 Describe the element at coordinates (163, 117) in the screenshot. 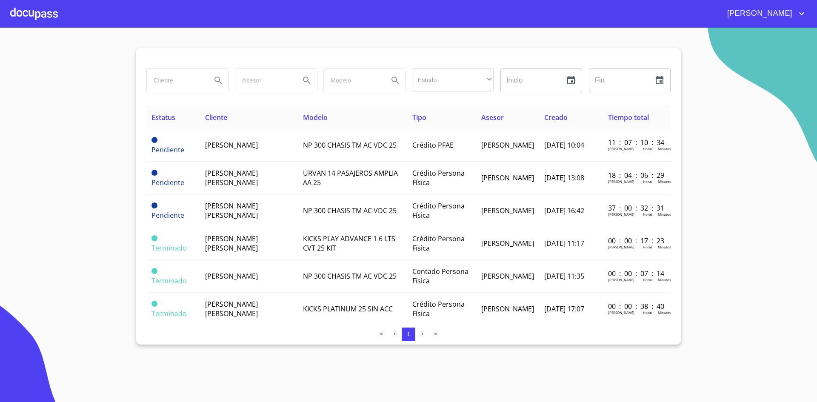

I see `span: Estatus` at that location.